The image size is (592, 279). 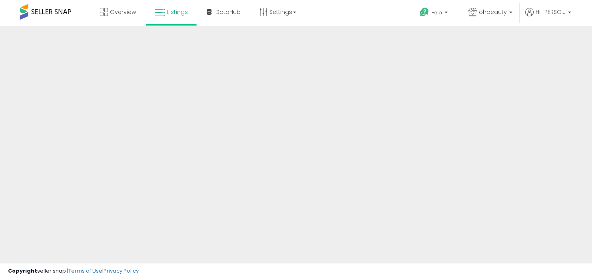 I want to click on span: Listings, so click(x=178, y=12).